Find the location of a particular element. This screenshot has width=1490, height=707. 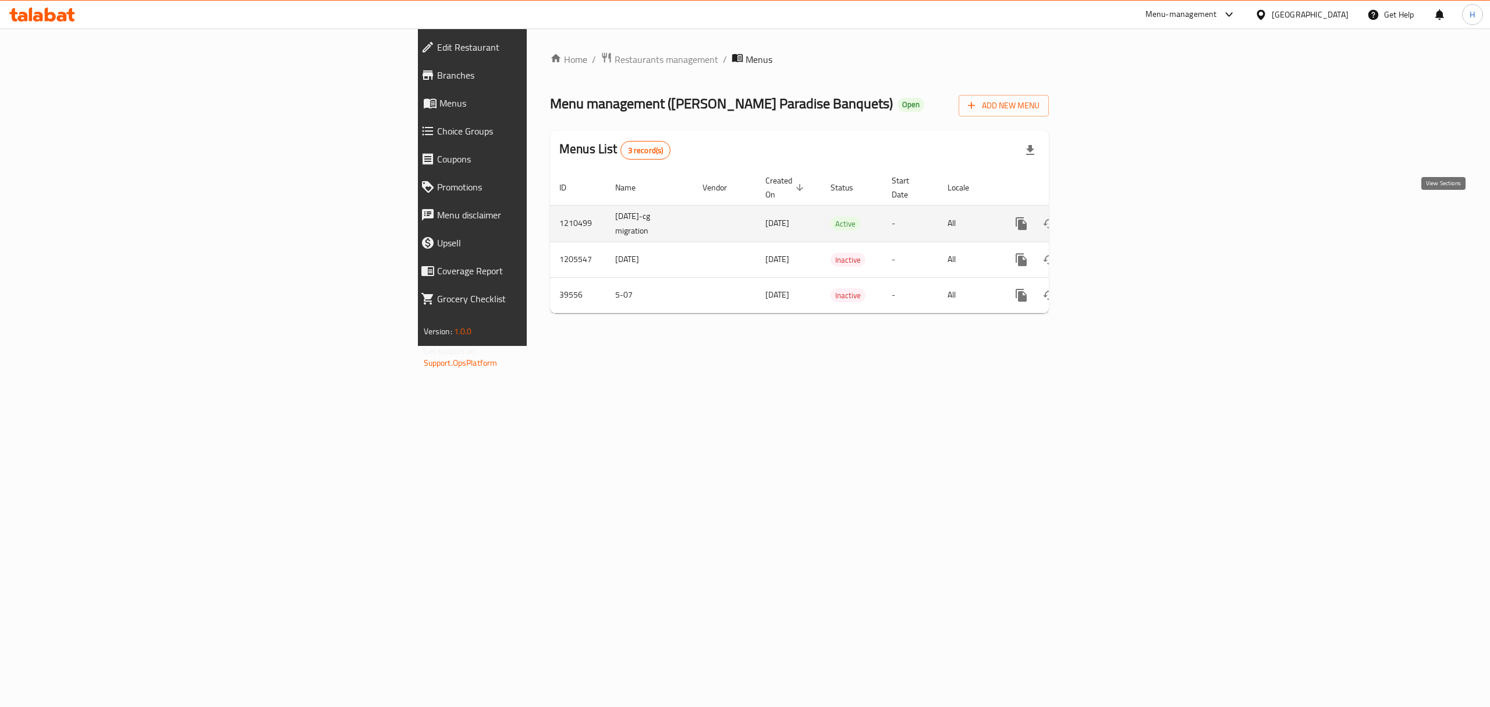

span: Promotions is located at coordinates (547, 187).